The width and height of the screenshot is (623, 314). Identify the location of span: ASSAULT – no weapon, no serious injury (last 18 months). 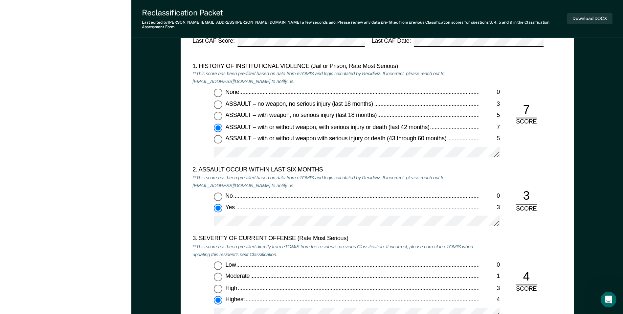
(300, 103).